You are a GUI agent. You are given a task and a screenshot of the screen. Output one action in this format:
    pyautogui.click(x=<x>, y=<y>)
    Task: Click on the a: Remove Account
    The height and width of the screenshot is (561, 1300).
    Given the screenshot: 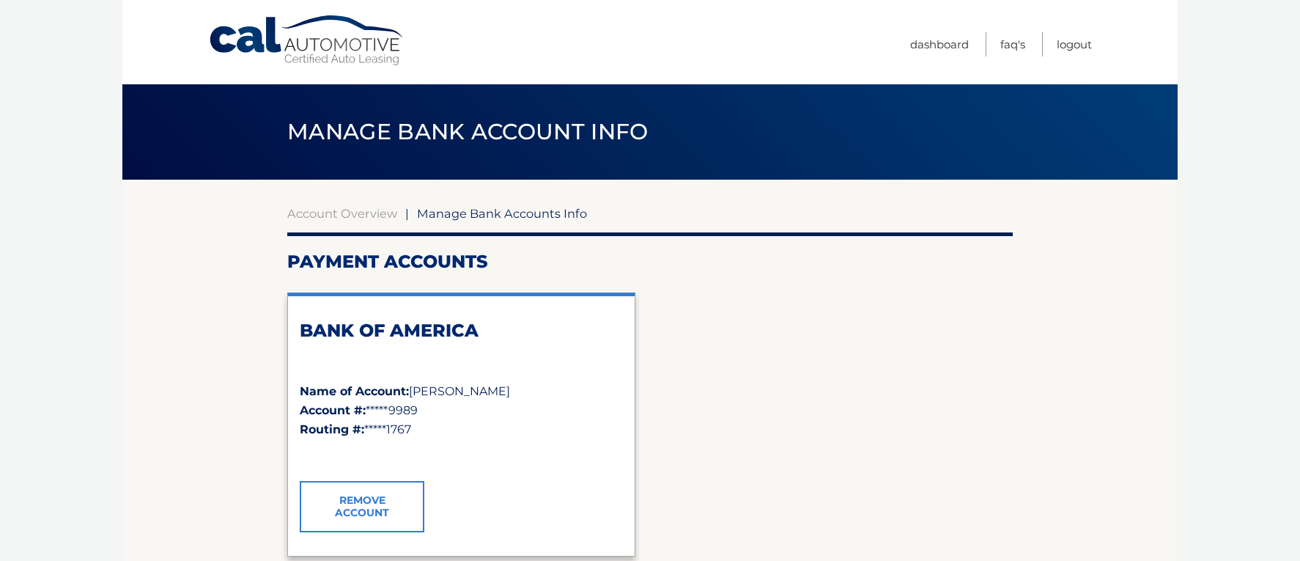 What is the action you would take?
    pyautogui.click(x=362, y=506)
    